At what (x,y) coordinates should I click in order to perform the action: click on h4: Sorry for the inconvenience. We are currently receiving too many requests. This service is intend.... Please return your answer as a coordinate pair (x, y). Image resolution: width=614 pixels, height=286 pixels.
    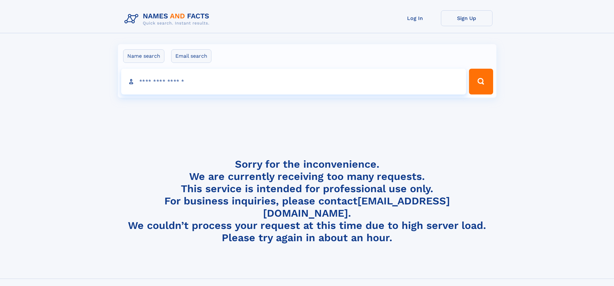
    Looking at the image, I should click on (307, 201).